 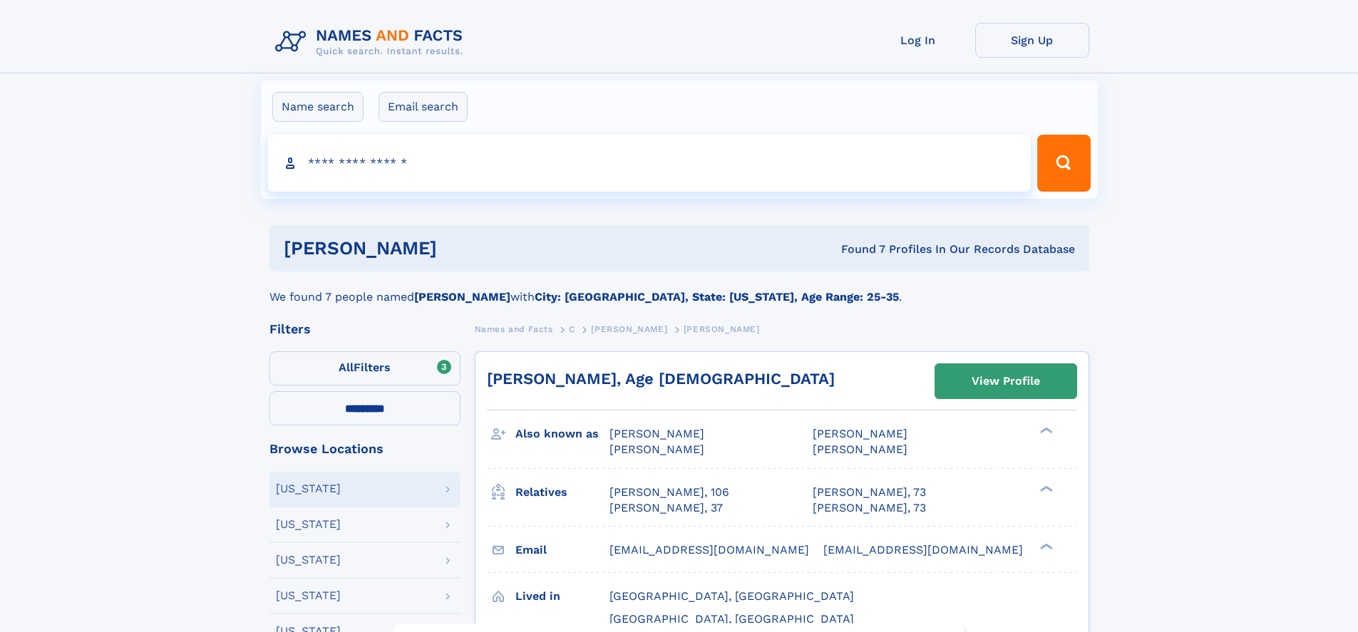 I want to click on img: Logo Names and Facts, so click(x=372, y=42).